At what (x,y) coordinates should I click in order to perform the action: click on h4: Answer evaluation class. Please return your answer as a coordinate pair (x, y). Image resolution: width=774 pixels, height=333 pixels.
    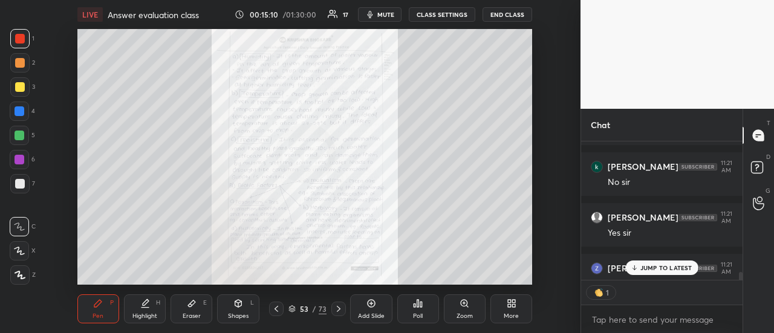
    Looking at the image, I should click on (153, 15).